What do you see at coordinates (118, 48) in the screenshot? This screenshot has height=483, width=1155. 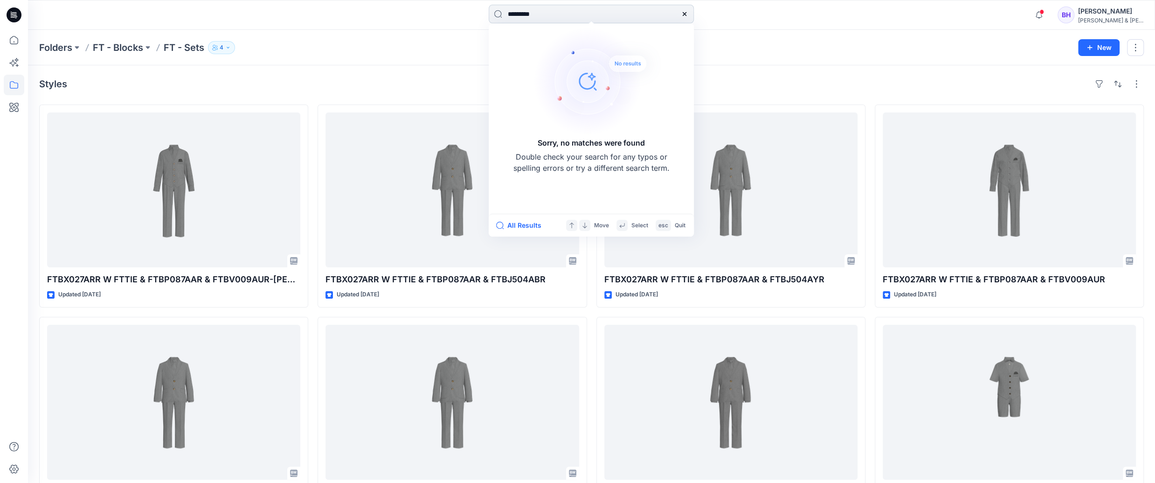 I see `a: FT - Blocks` at bounding box center [118, 48].